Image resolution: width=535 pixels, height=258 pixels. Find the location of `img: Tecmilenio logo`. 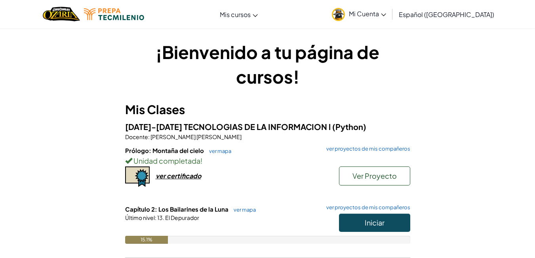

img: Tecmilenio logo is located at coordinates (114, 14).